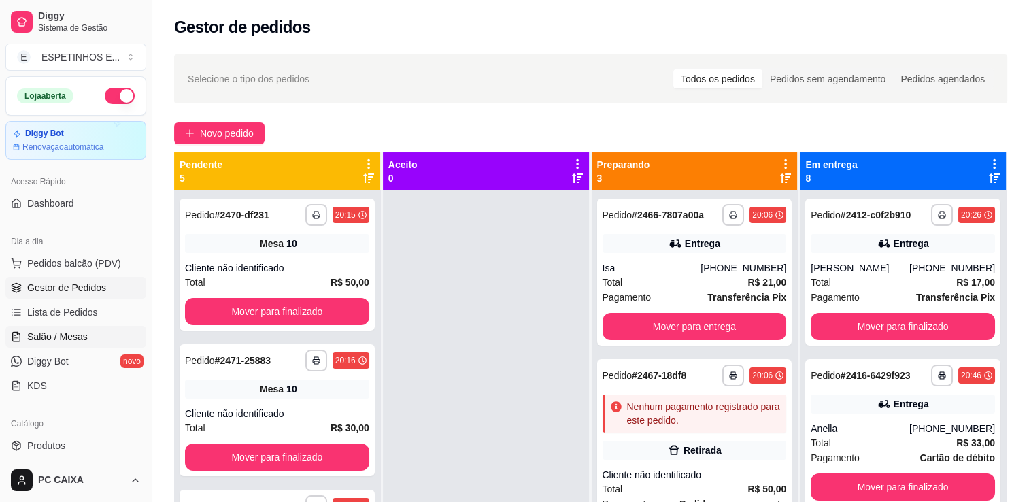 Image resolution: width=1029 pixels, height=502 pixels. Describe the element at coordinates (976, 282) in the screenshot. I see `strong: R$ 17,00` at that location.